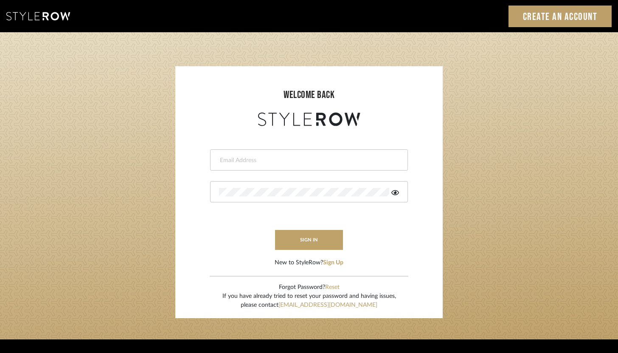 The height and width of the screenshot is (353, 618). What do you see at coordinates (309, 263) in the screenshot?
I see `div: New to StyleRow?` at bounding box center [309, 263].